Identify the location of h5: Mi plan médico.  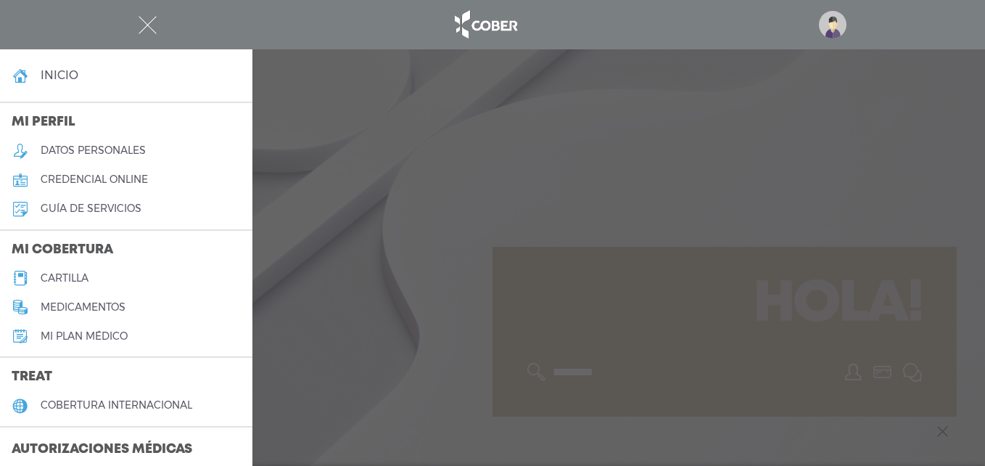
(84, 336).